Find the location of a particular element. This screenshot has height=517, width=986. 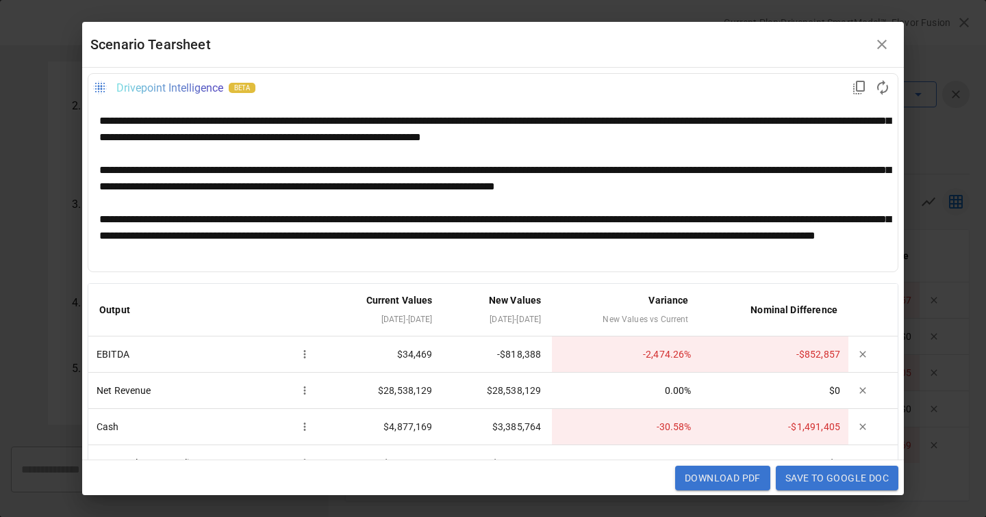

td: $4,877,169 is located at coordinates (383, 427).